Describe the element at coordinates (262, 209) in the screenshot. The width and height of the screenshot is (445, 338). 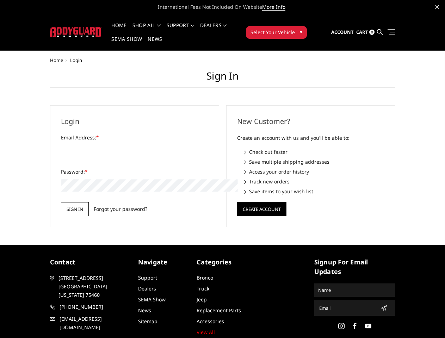
I see `button: Create Account` at that location.